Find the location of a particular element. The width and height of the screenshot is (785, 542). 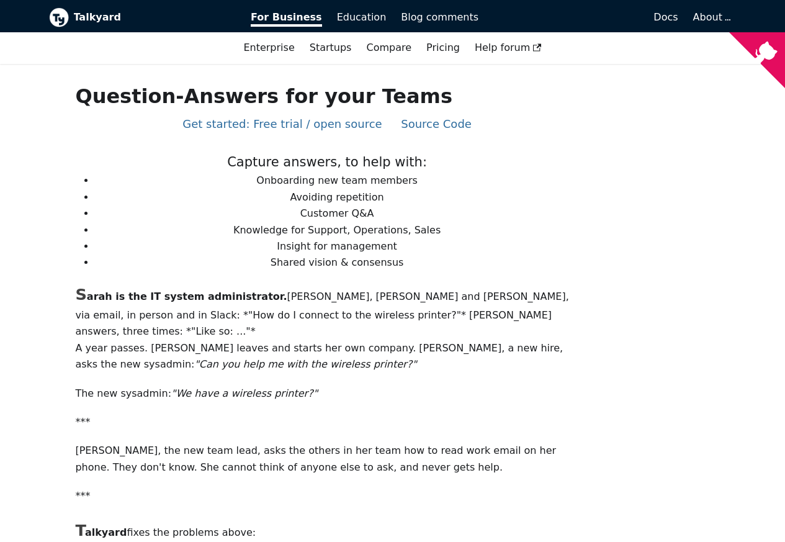

a: Get started: Free trial / open source is located at coordinates (282, 124).